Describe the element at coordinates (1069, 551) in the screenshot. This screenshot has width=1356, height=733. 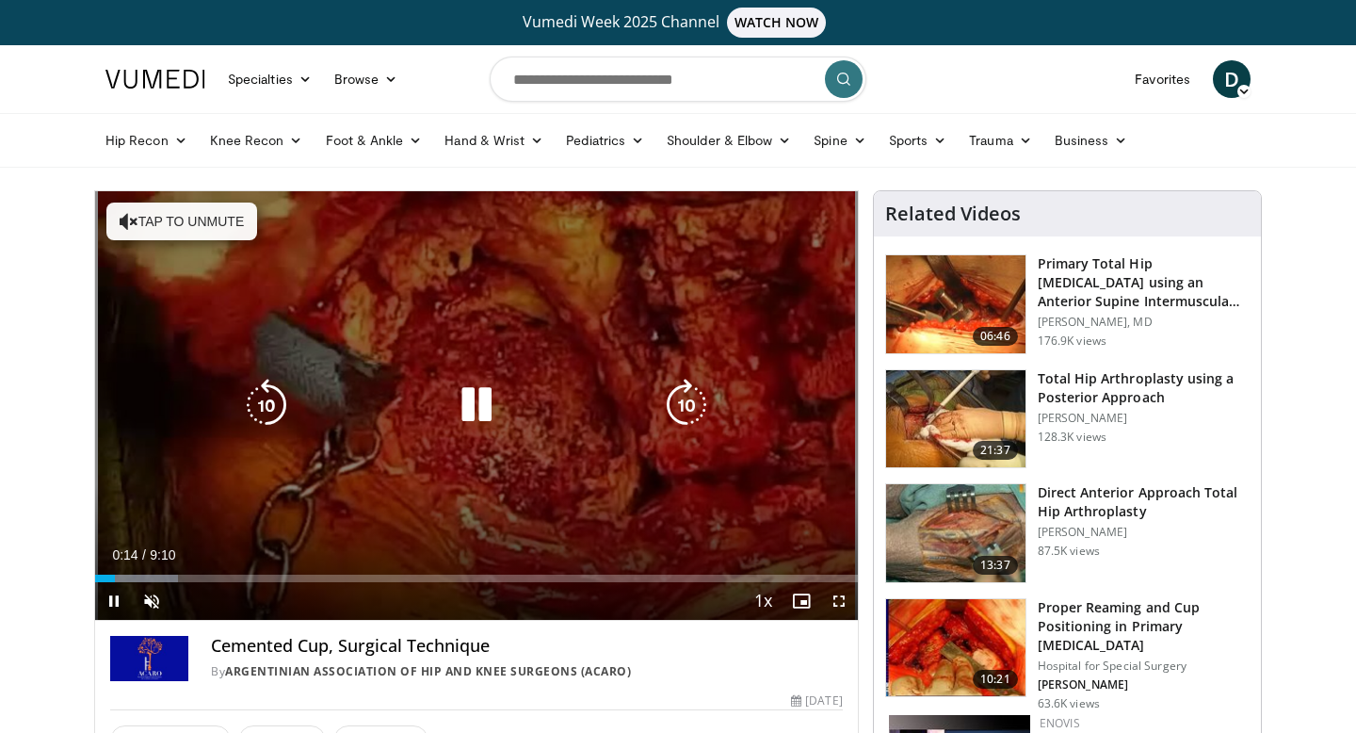
I see `p: 87.5K views` at that location.